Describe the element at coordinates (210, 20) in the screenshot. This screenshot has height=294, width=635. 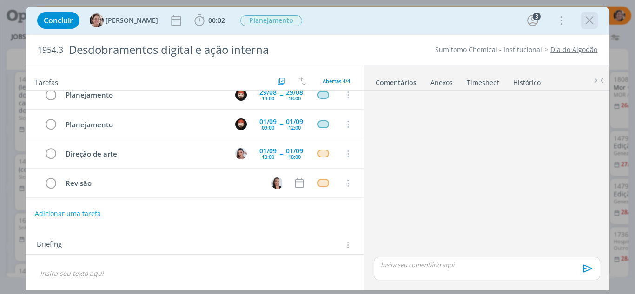
I see `button: 00:02` at that location.